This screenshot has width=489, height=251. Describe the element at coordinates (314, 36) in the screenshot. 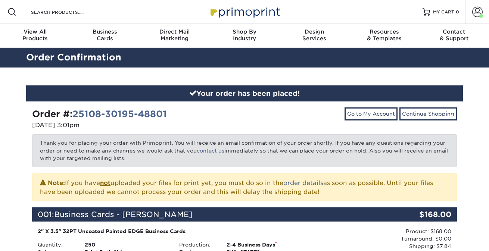

I see `a: DesignServices` at that location.